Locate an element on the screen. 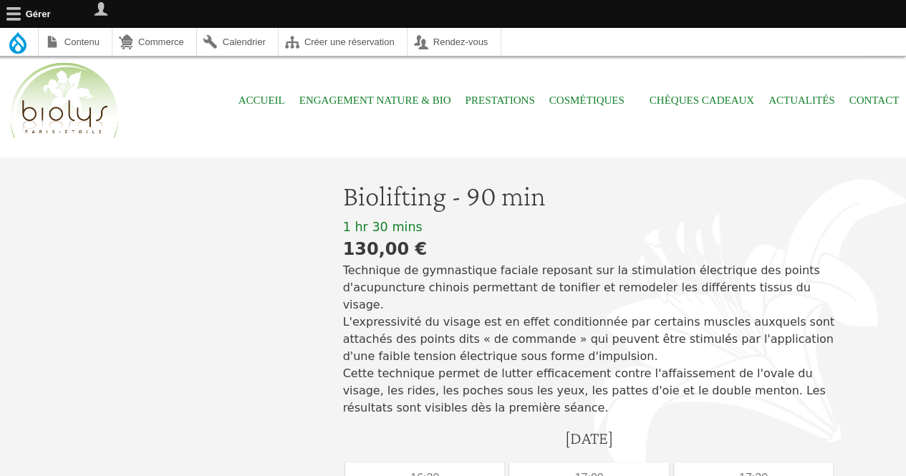  a: Chèques cadeaux is located at coordinates (702, 100).